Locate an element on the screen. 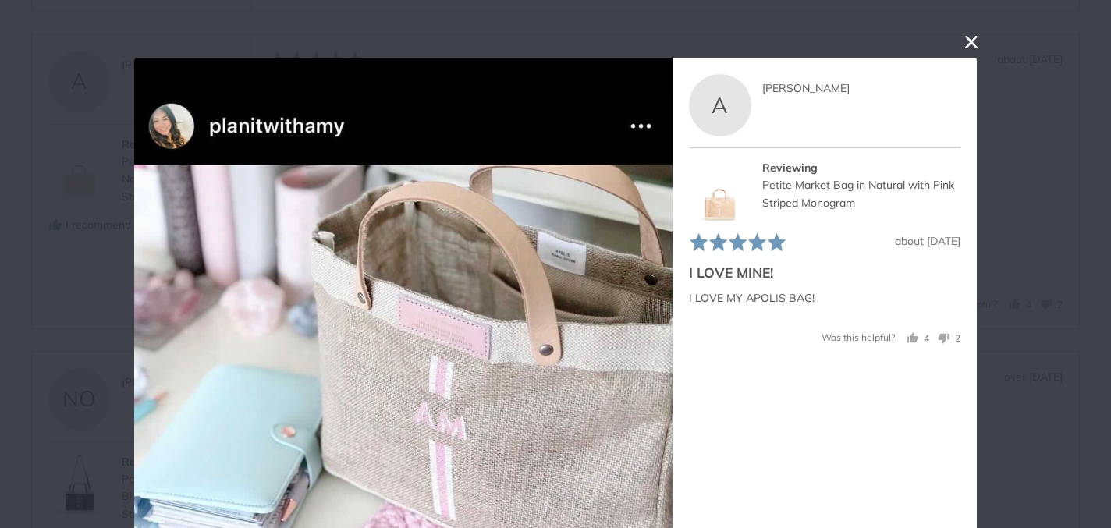  button: Yes is located at coordinates (918, 338).